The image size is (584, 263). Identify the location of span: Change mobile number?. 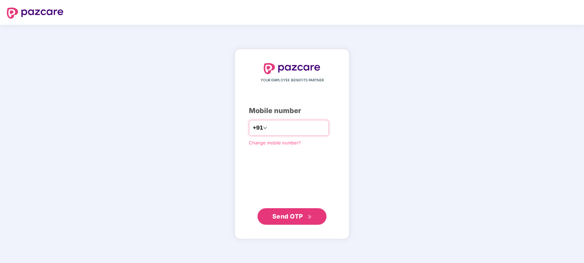
(275, 143).